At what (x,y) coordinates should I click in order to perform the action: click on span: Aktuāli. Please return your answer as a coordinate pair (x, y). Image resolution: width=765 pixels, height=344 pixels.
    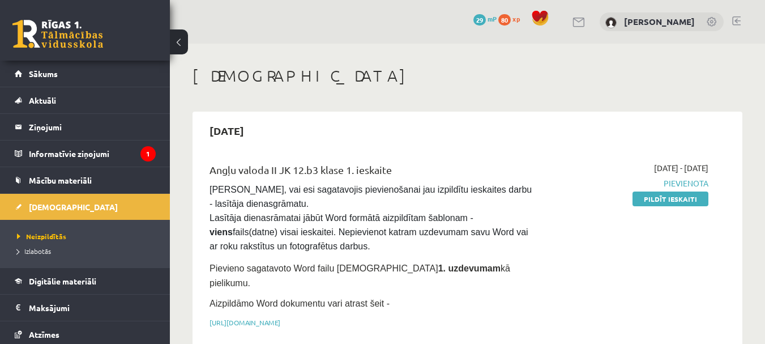
    Looking at the image, I should click on (42, 100).